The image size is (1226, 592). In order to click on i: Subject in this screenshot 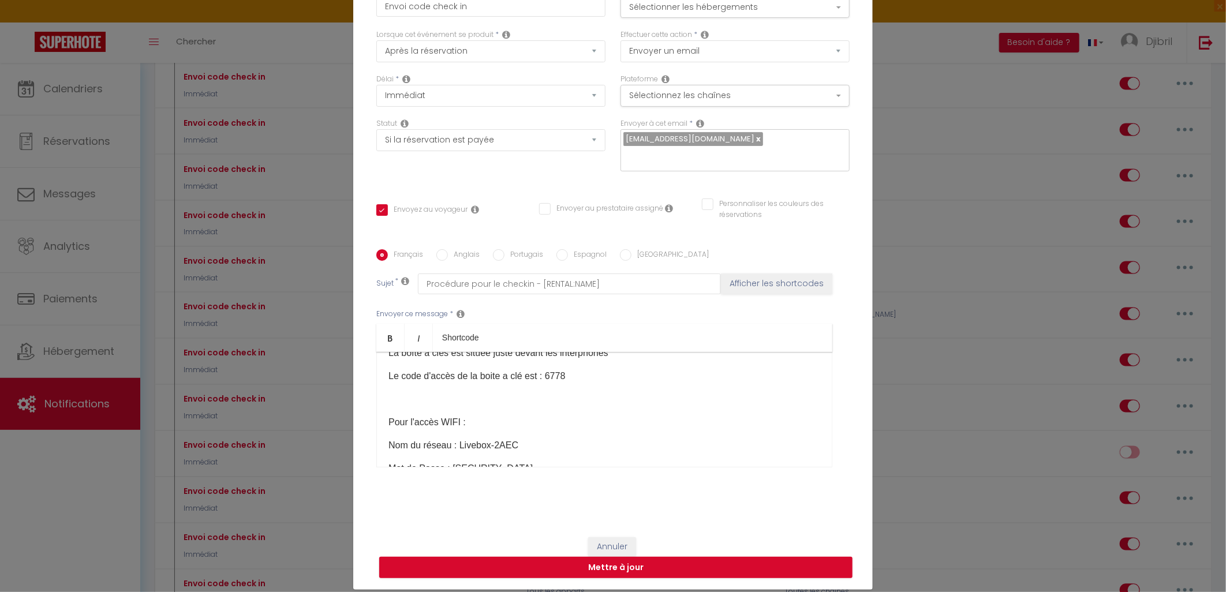, I will do `click(405, 281)`.